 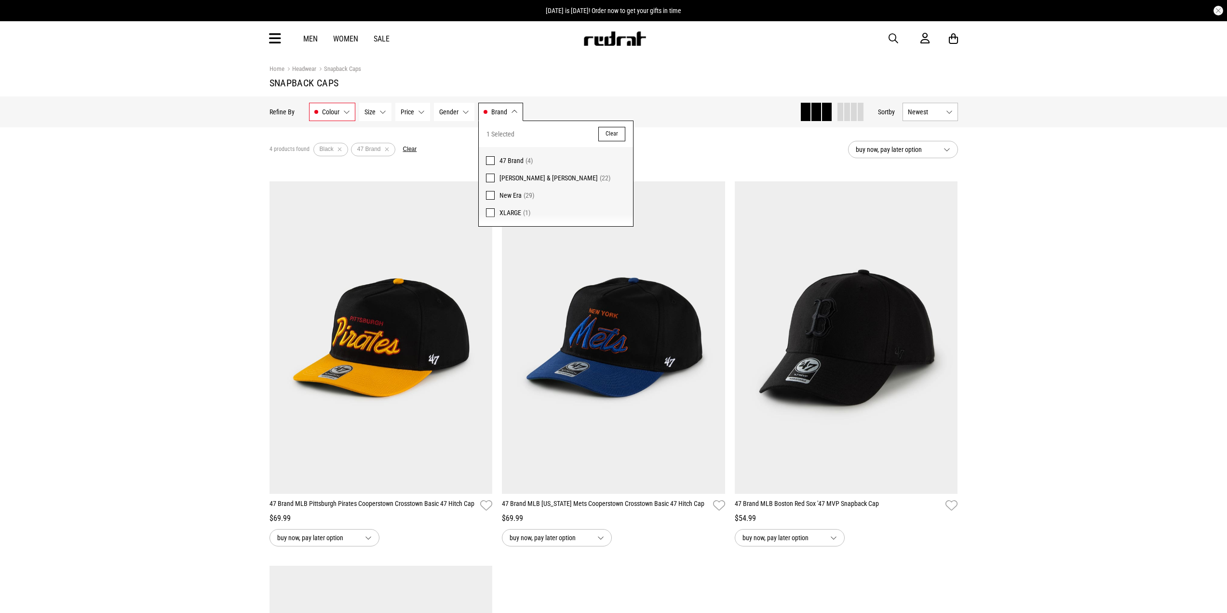 I want to click on h1: Snapback Caps, so click(x=614, y=83).